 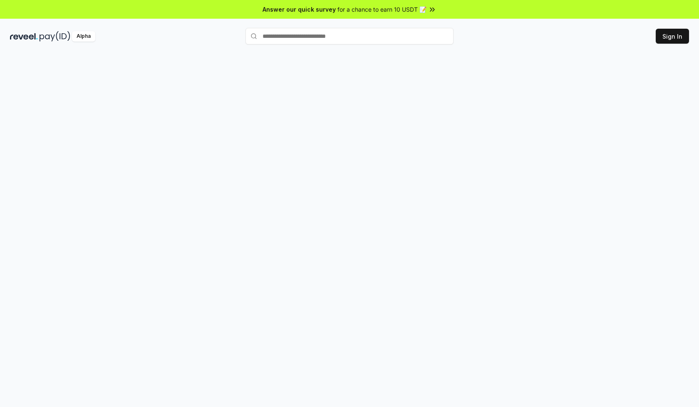 I want to click on img: pay_id, so click(x=55, y=36).